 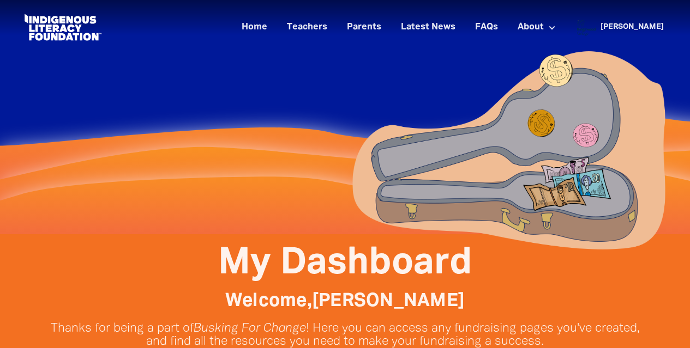 What do you see at coordinates (254, 27) in the screenshot?
I see `a: Home` at bounding box center [254, 27].